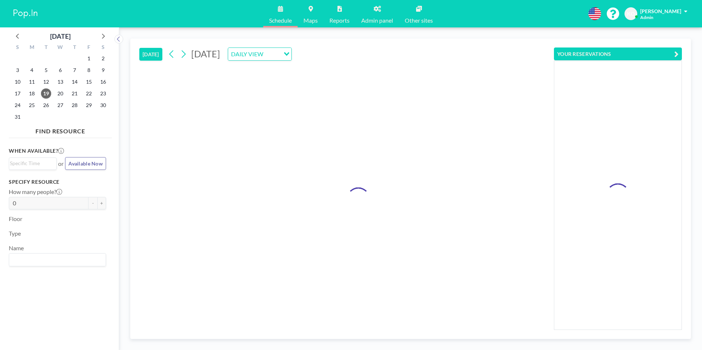 Image resolution: width=702 pixels, height=350 pixels. What do you see at coordinates (103, 58) in the screenshot?
I see `span: Saturday, August 2, 2025` at bounding box center [103, 58].